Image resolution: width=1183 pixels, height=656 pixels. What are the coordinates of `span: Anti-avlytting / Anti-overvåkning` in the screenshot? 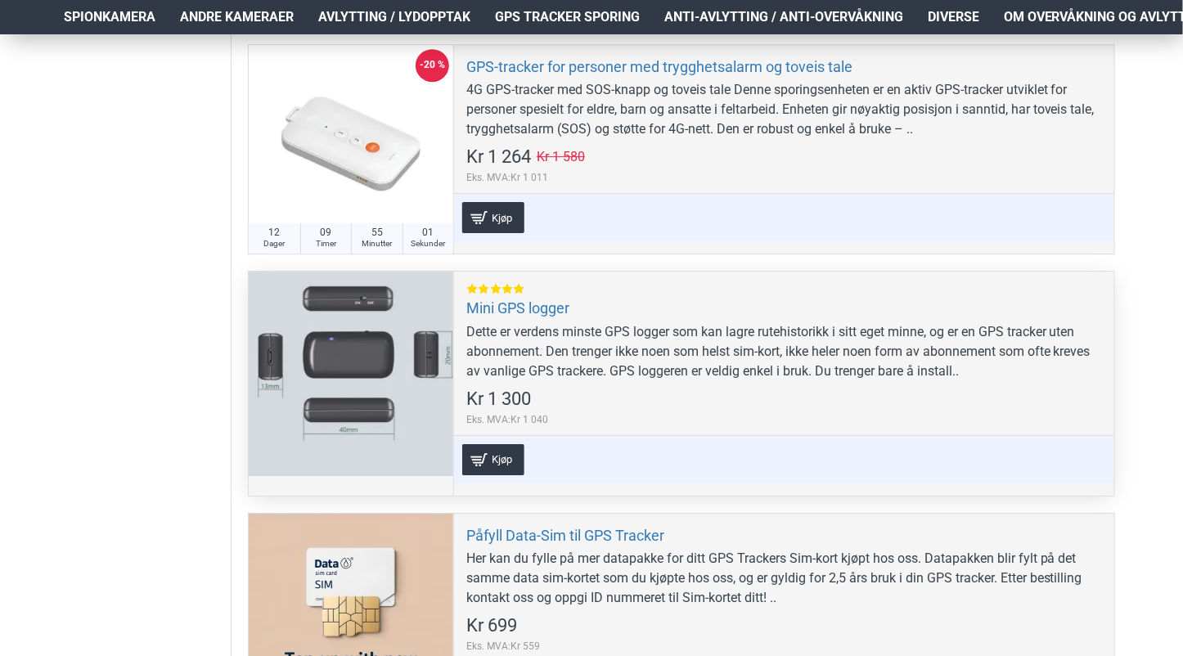 It's located at (783, 17).